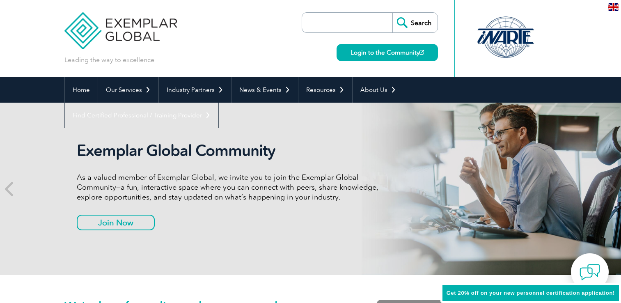 The image size is (621, 303). Describe the element at coordinates (231, 187) in the screenshot. I see `p: As a valued member of Exemplar Global, we invite you to join the Exemplar Global Community—a fun,...` at that location.